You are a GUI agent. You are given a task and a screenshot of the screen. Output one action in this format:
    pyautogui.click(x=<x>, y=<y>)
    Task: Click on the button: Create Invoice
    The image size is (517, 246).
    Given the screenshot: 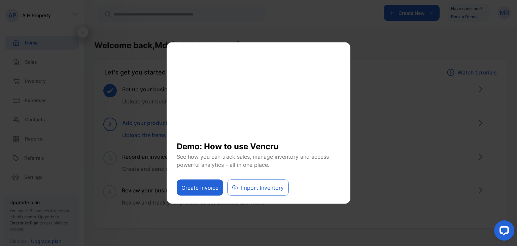 What is the action you would take?
    pyautogui.click(x=200, y=188)
    